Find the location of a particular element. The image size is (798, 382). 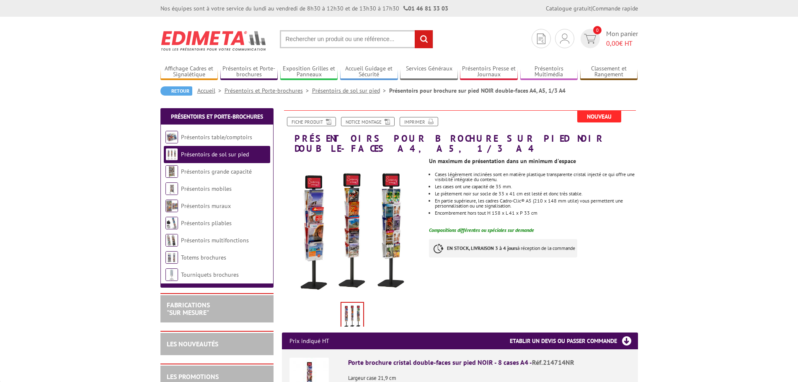

input: Rechercher un produit ou une référence... is located at coordinates (357, 39).